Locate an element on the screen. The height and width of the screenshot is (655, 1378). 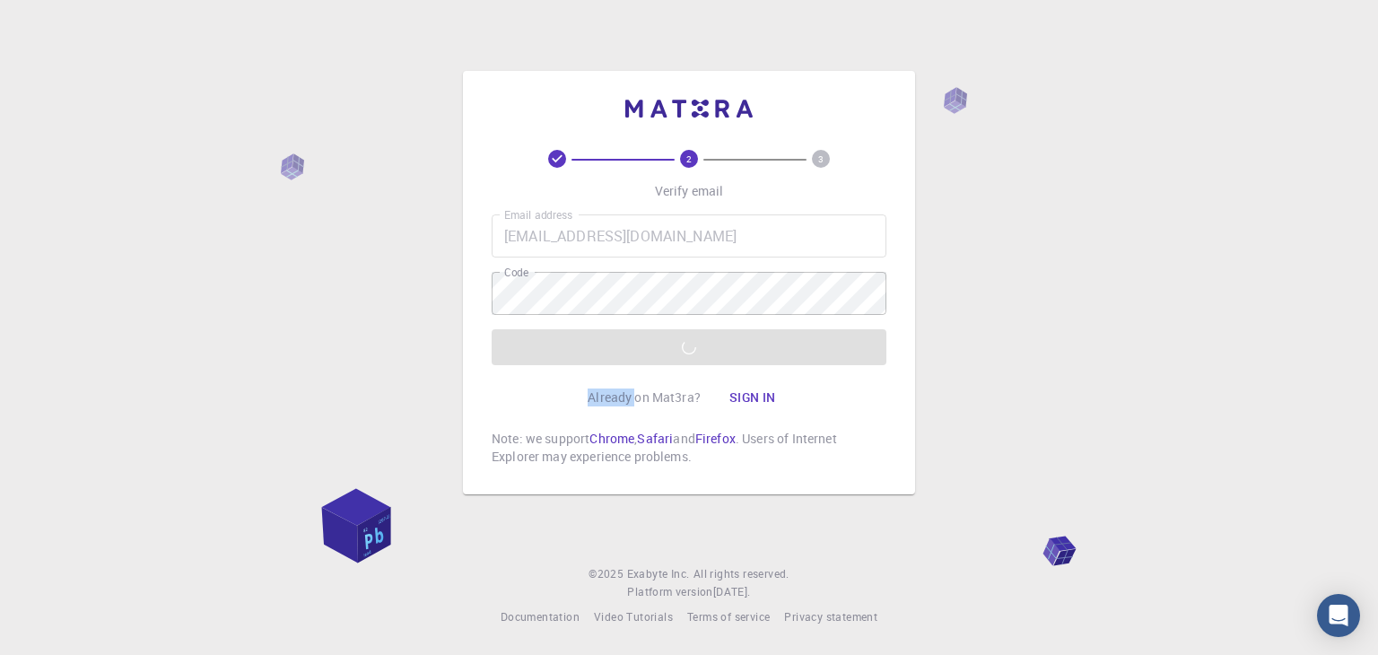
span: Privacy statement is located at coordinates (831, 616).